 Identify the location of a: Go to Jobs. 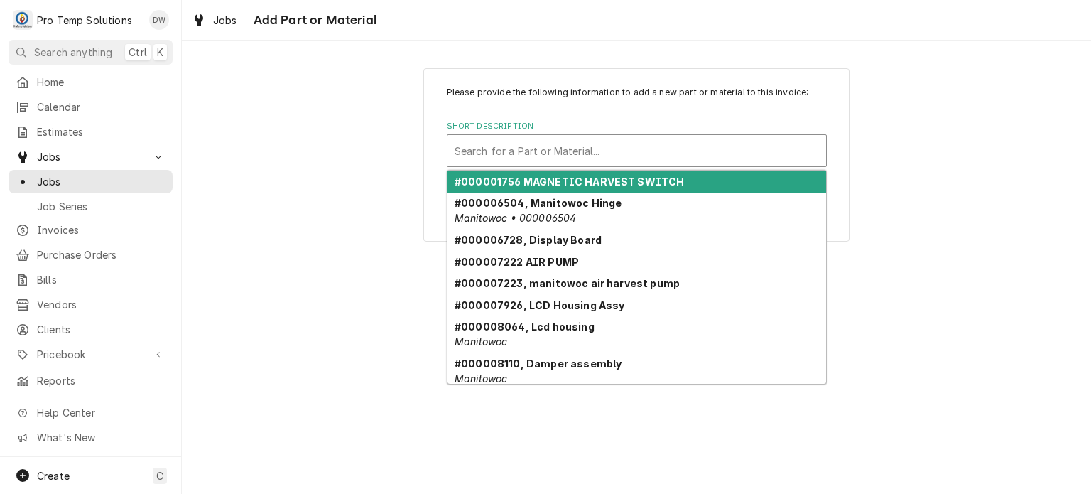
(90, 156).